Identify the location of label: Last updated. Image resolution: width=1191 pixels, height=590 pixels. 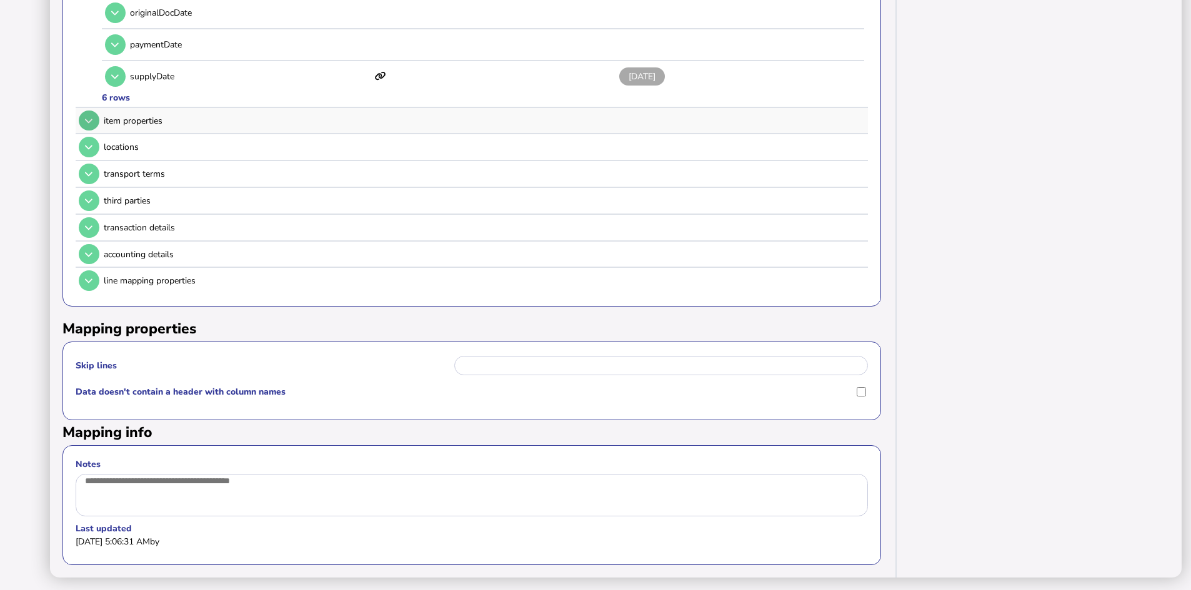
(472, 528).